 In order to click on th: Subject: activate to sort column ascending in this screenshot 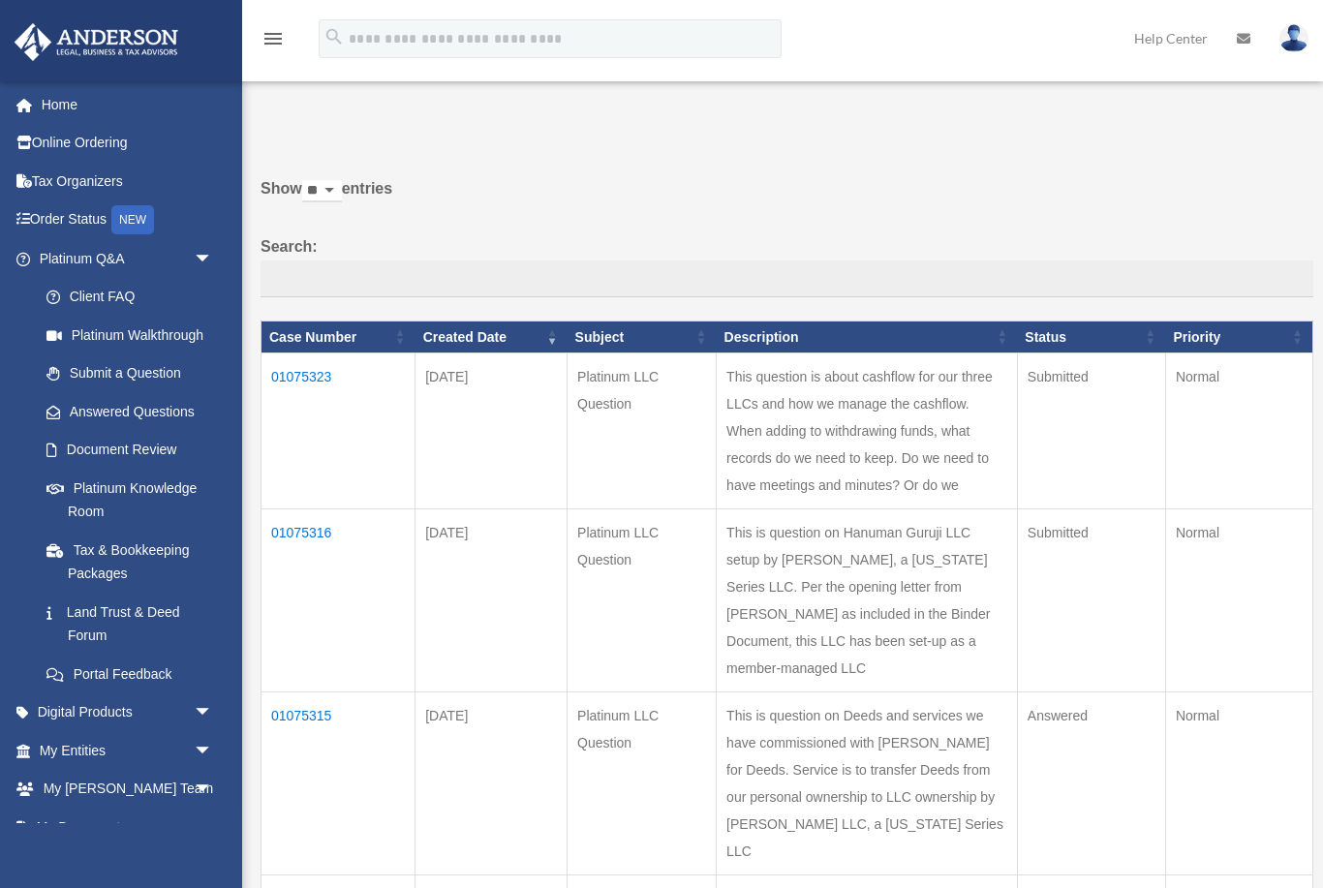, I will do `click(642, 337)`.